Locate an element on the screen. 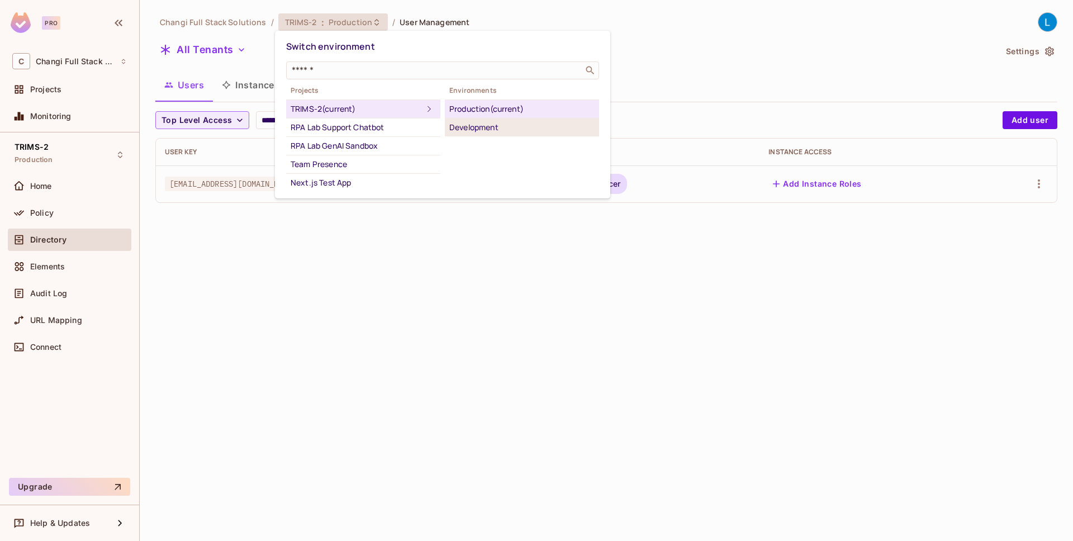 The width and height of the screenshot is (1073, 541). span: Environments is located at coordinates (522, 91).